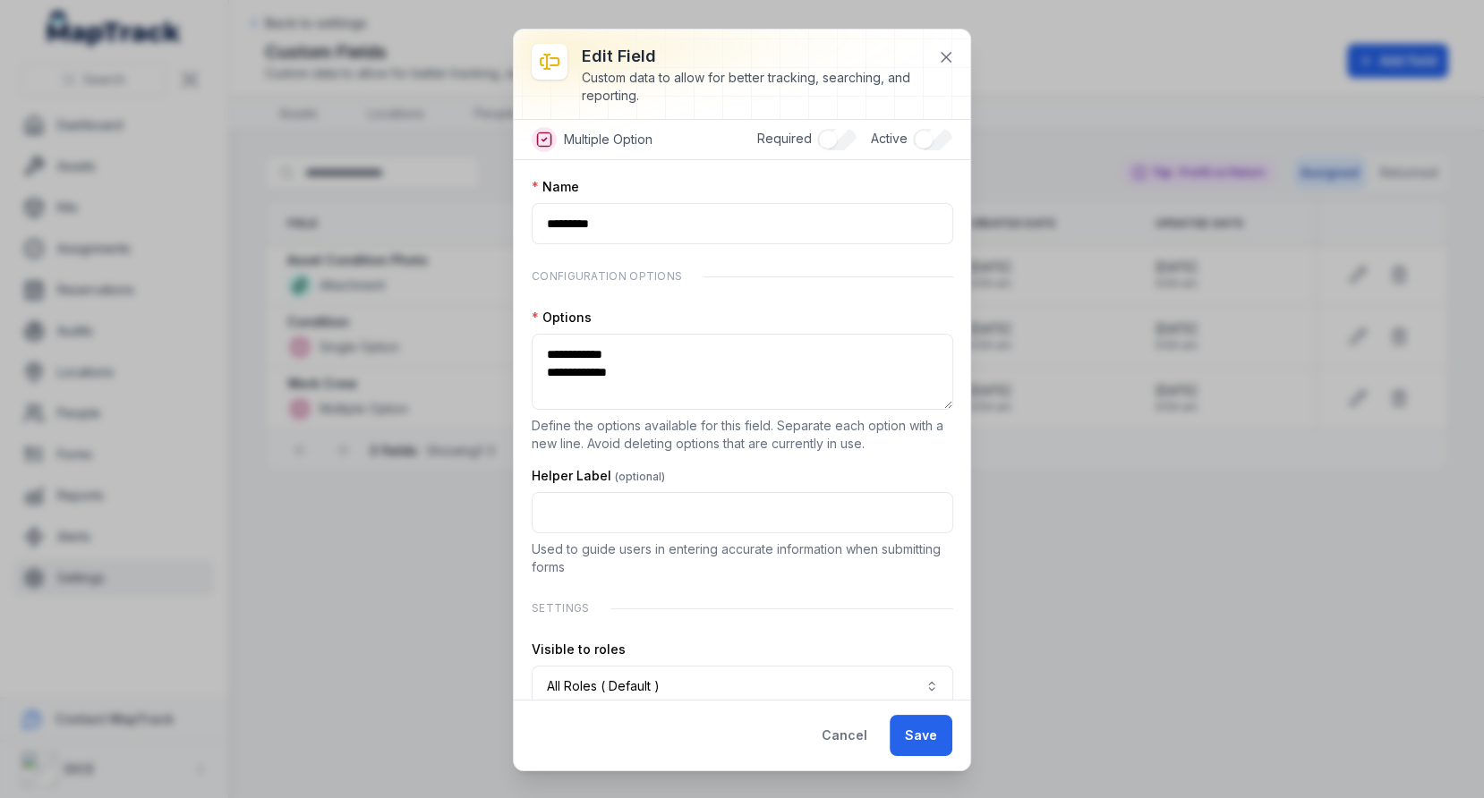 The height and width of the screenshot is (798, 1484). Describe the element at coordinates (742, 435) in the screenshot. I see `p: Define the options available for this field. Separate each option with a new line. Avoid deleting...` at that location.